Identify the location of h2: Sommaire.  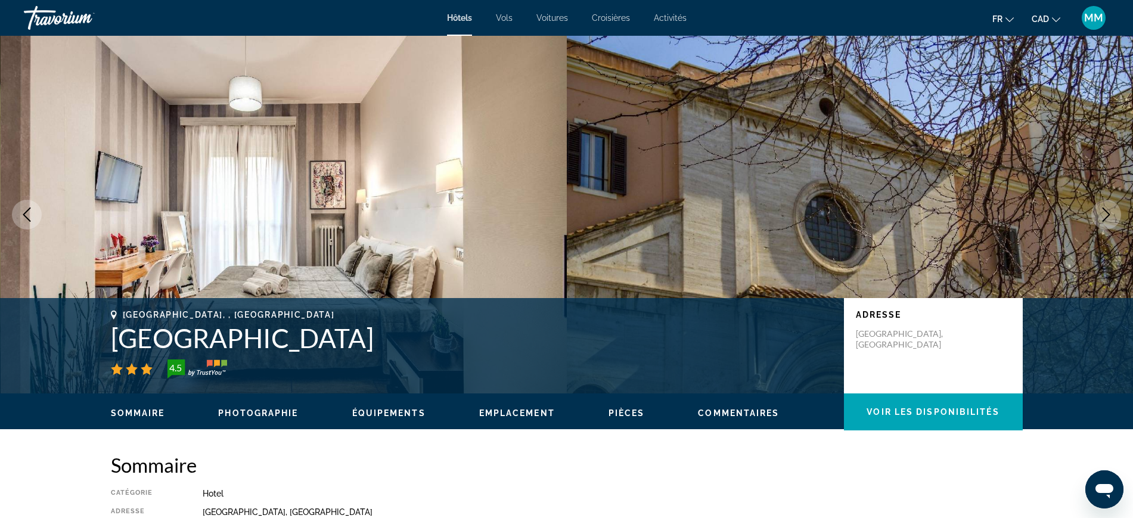
(567, 465).